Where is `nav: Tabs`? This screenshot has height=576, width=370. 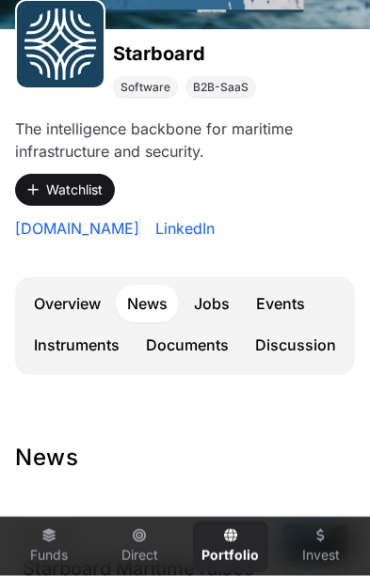 nav: Tabs is located at coordinates (184, 326).